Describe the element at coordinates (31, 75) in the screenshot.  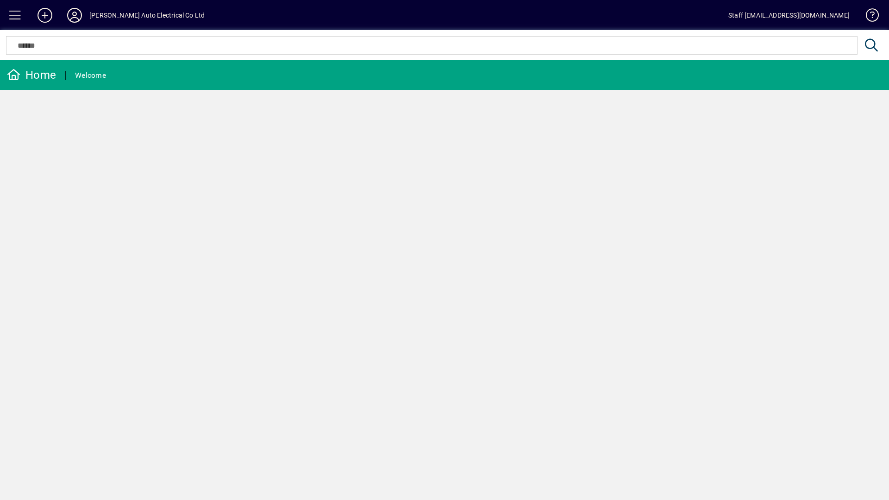
I see `div: Home` at that location.